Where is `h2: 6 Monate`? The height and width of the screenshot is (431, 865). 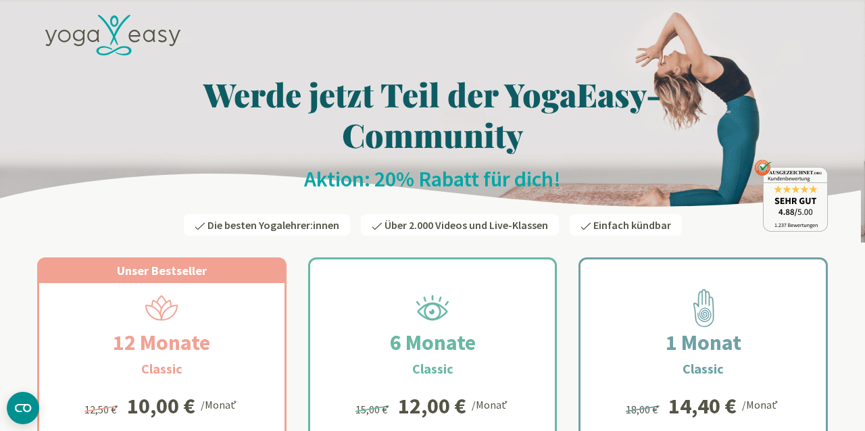 h2: 6 Monate is located at coordinates (432, 343).